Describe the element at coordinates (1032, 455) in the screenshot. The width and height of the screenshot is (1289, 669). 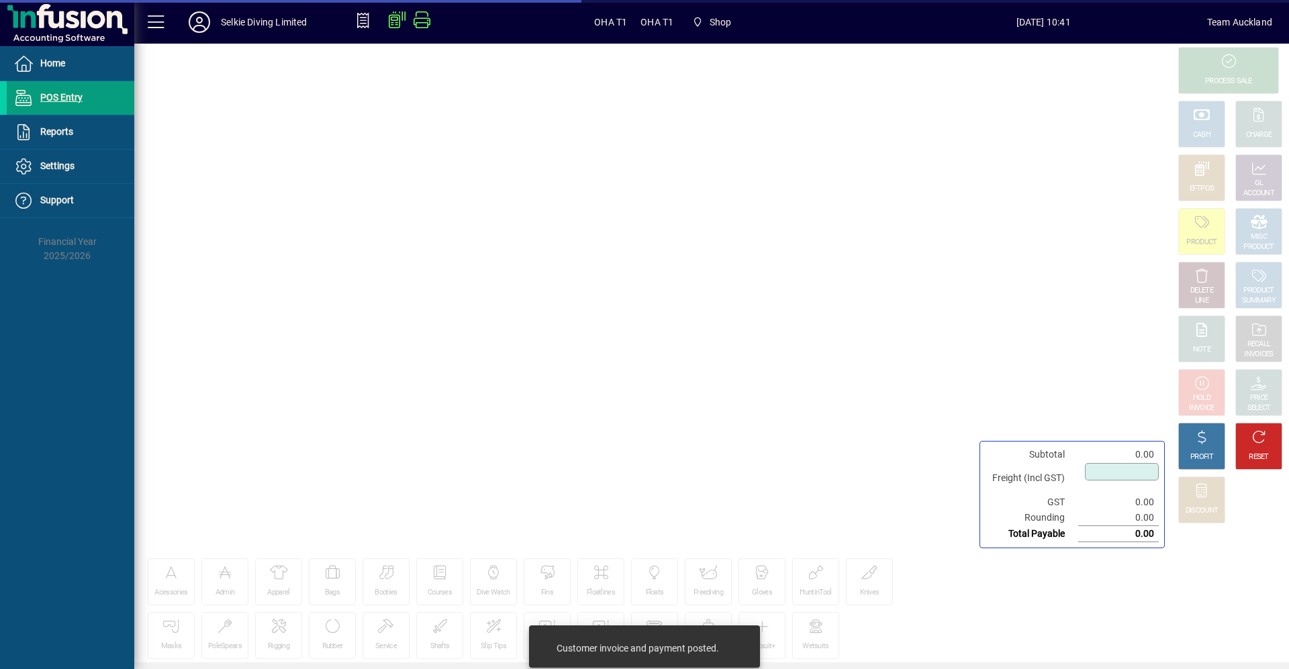
I see `td: Subtotal` at that location.